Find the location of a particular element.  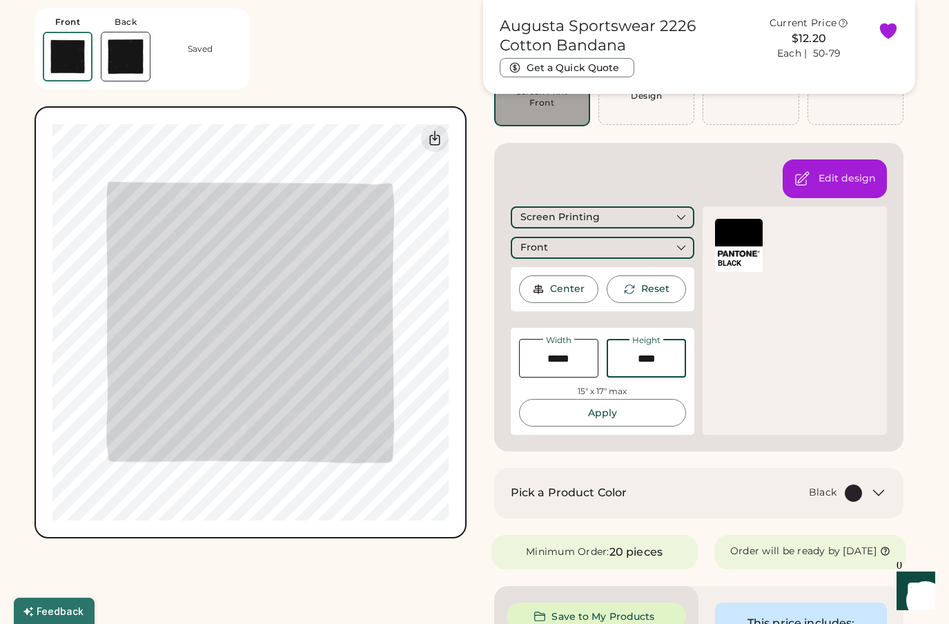

div: Minimum Order: is located at coordinates (568, 552).